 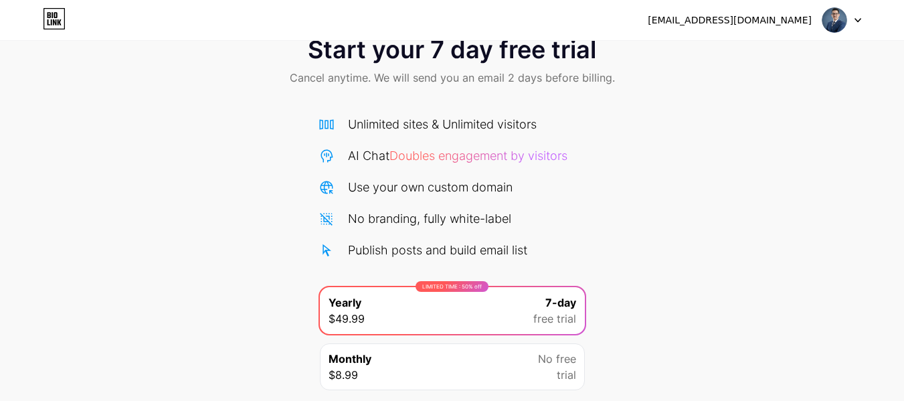 I want to click on span: Yearly, so click(x=345, y=302).